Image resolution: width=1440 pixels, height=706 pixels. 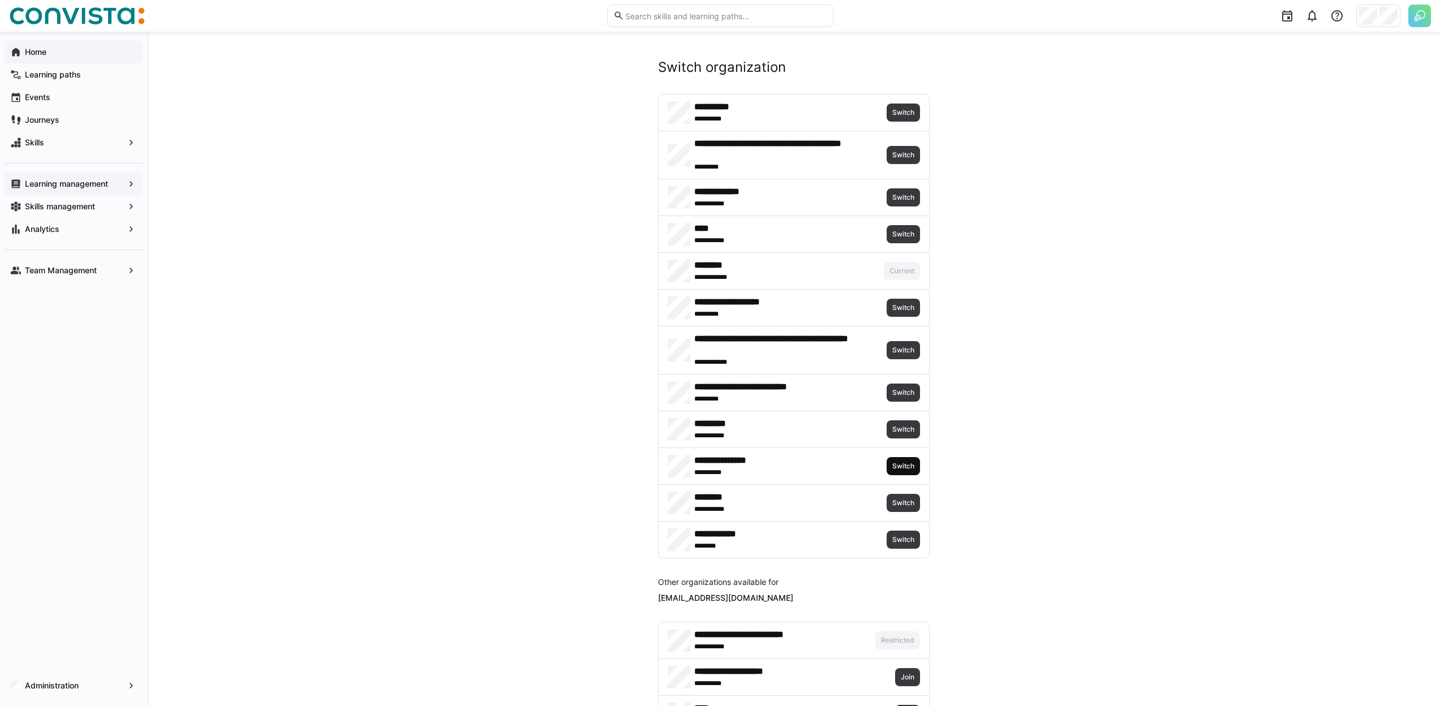 What do you see at coordinates (897, 640) in the screenshot?
I see `button: Restricted` at bounding box center [897, 640].